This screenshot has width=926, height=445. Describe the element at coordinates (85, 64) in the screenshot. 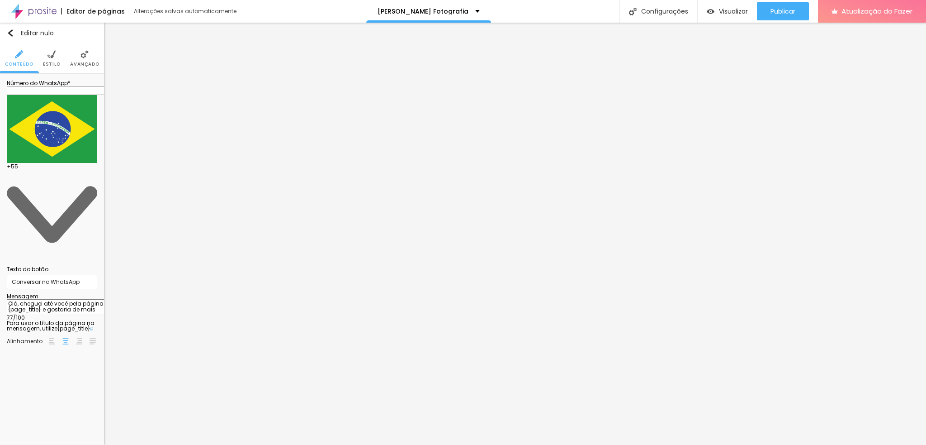

I see `font: Avançado` at that location.